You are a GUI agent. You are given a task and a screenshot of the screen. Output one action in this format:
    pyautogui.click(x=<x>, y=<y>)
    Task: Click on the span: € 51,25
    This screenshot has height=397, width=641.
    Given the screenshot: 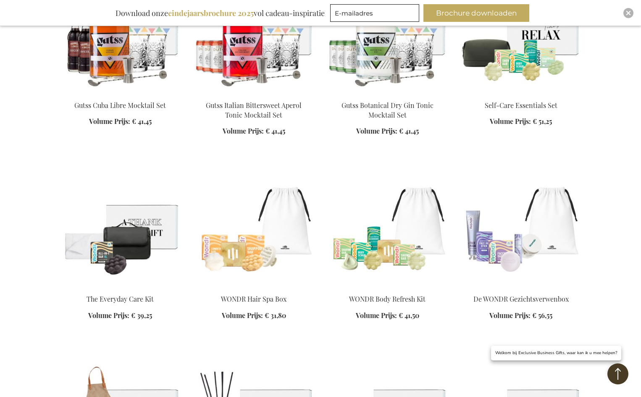 What is the action you would take?
    pyautogui.click(x=542, y=121)
    